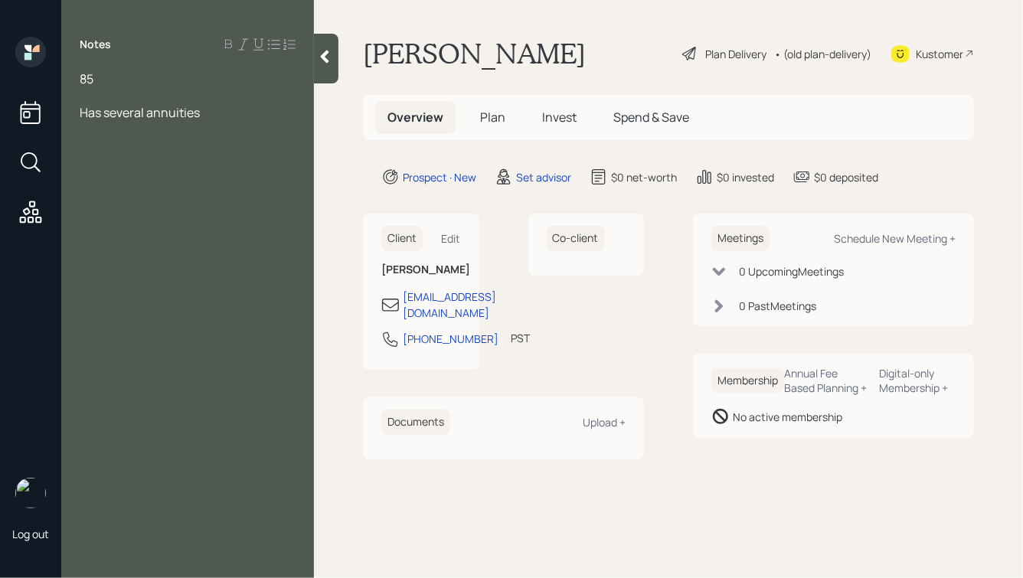  Describe the element at coordinates (644, 177) in the screenshot. I see `div: $0 net-worth` at that location.